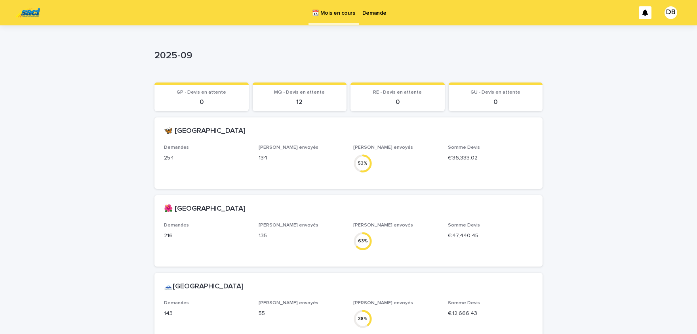  I want to click on p: € 36,333.02, so click(490, 158).